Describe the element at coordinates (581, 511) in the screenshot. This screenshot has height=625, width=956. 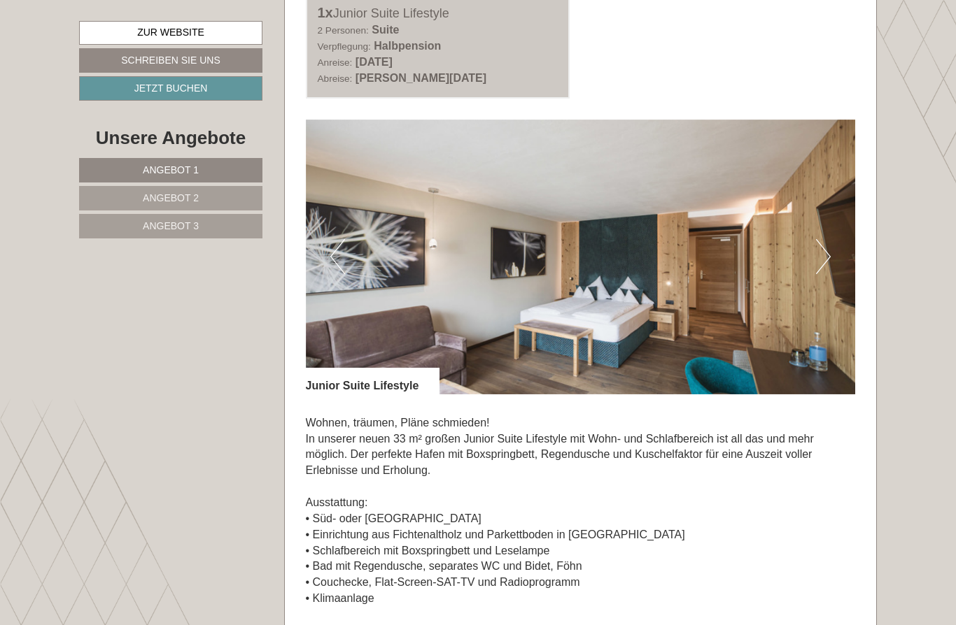
I see `p: Wohnen, träumen, Pläne schmieden! In unserer neuen 33 m² großen Junior Suite Lifestyle mit Wohn- ...` at that location.